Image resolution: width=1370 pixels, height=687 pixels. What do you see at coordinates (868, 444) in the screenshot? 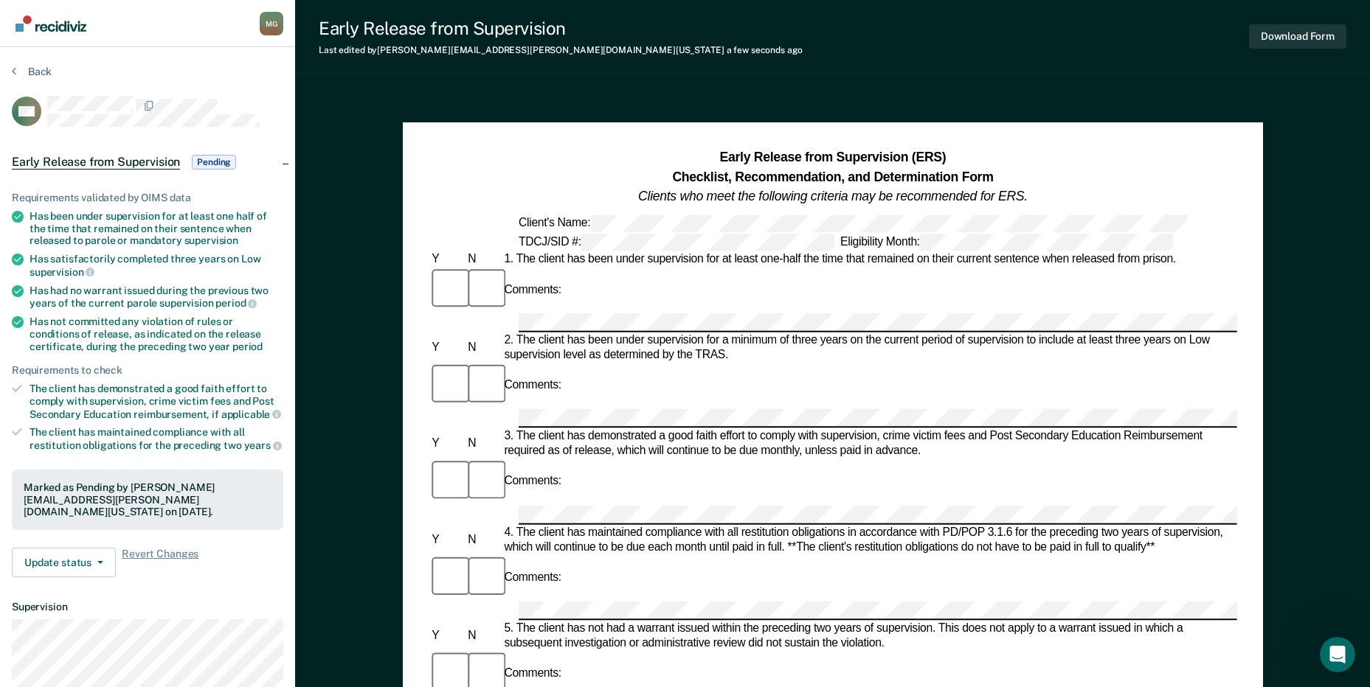
I see `div: 3. The client has demonstrated a good faith effort to comply with supervision, crime victim fees ...` at bounding box center [868, 444].